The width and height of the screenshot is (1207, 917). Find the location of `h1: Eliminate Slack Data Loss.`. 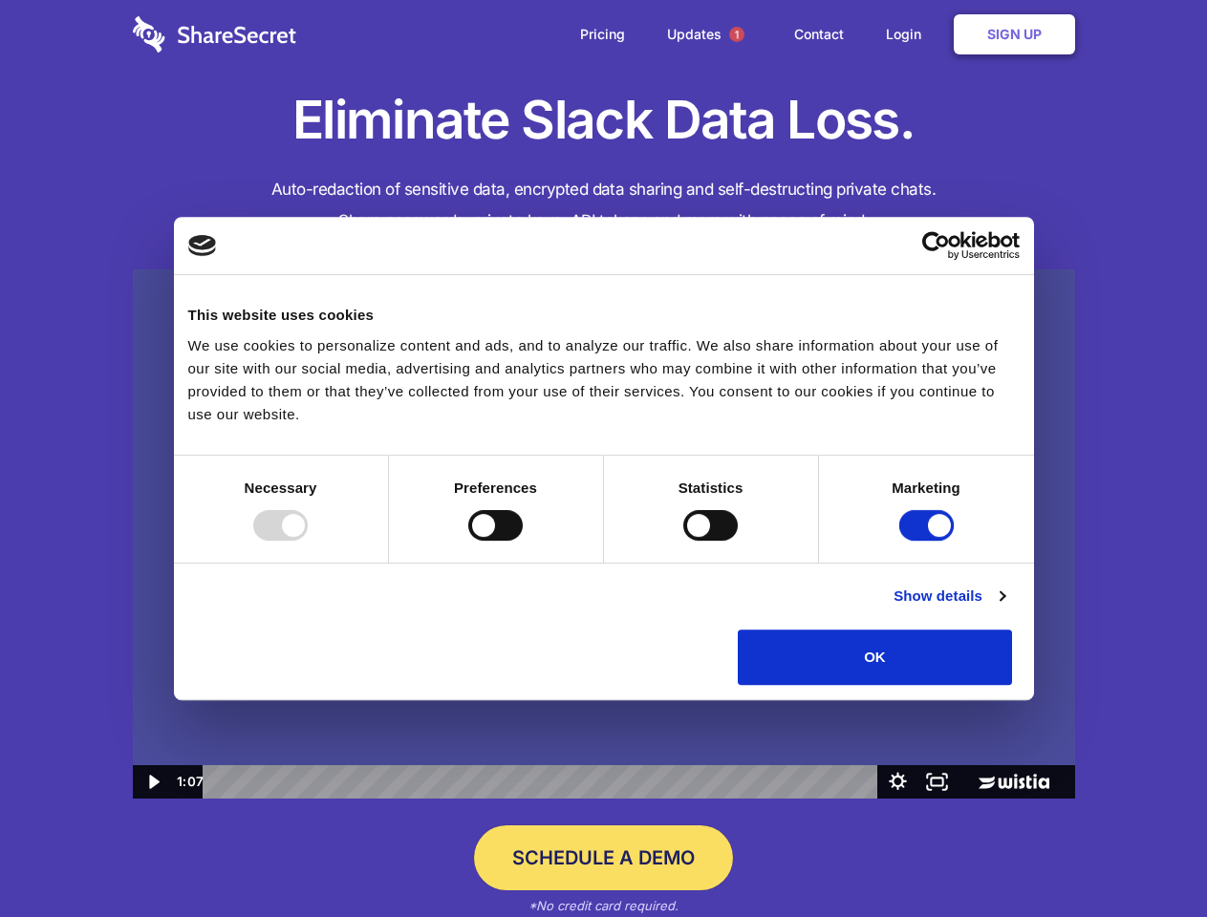

h1: Eliminate Slack Data Loss. is located at coordinates (604, 120).